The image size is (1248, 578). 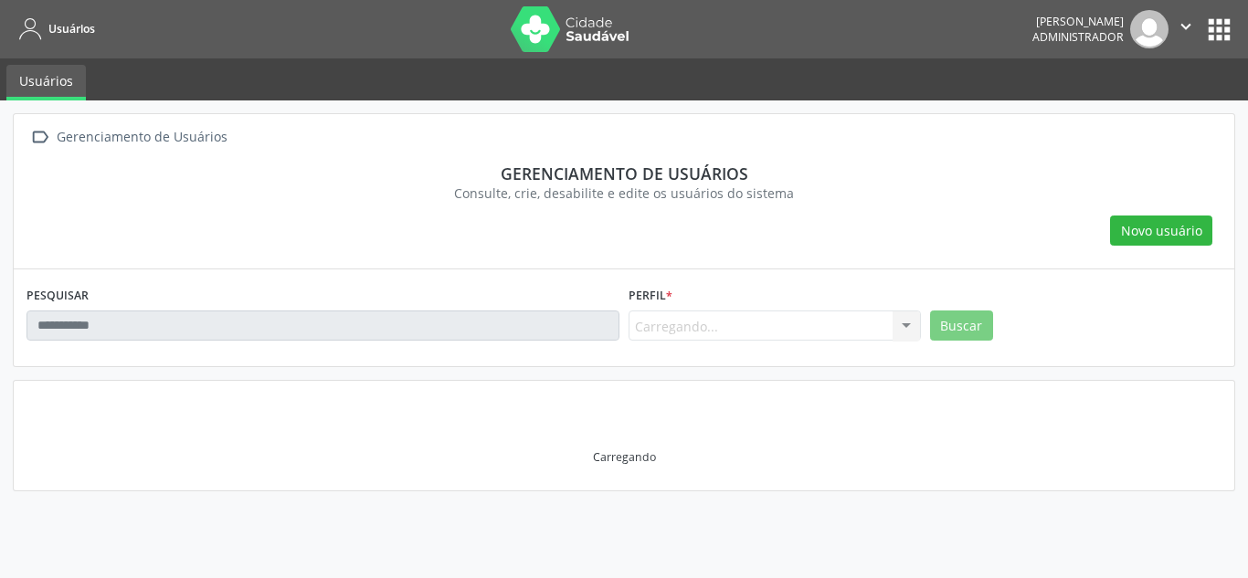 I want to click on label: Perfil, so click(x=651, y=296).